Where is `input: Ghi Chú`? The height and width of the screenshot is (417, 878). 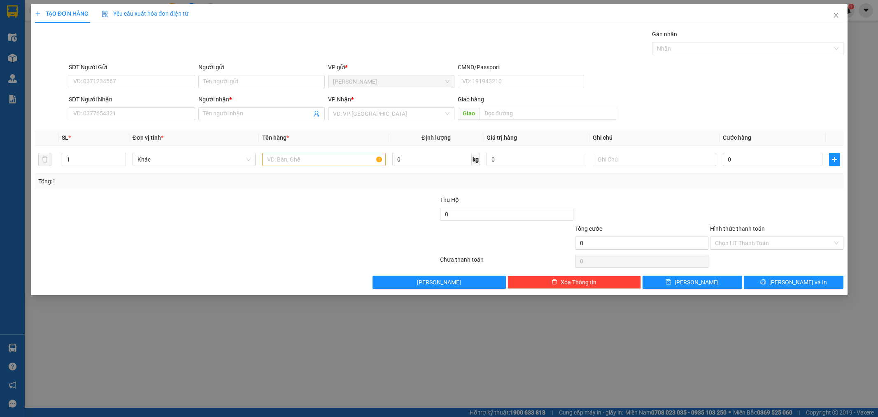
input: Ghi Chú is located at coordinates (654, 159).